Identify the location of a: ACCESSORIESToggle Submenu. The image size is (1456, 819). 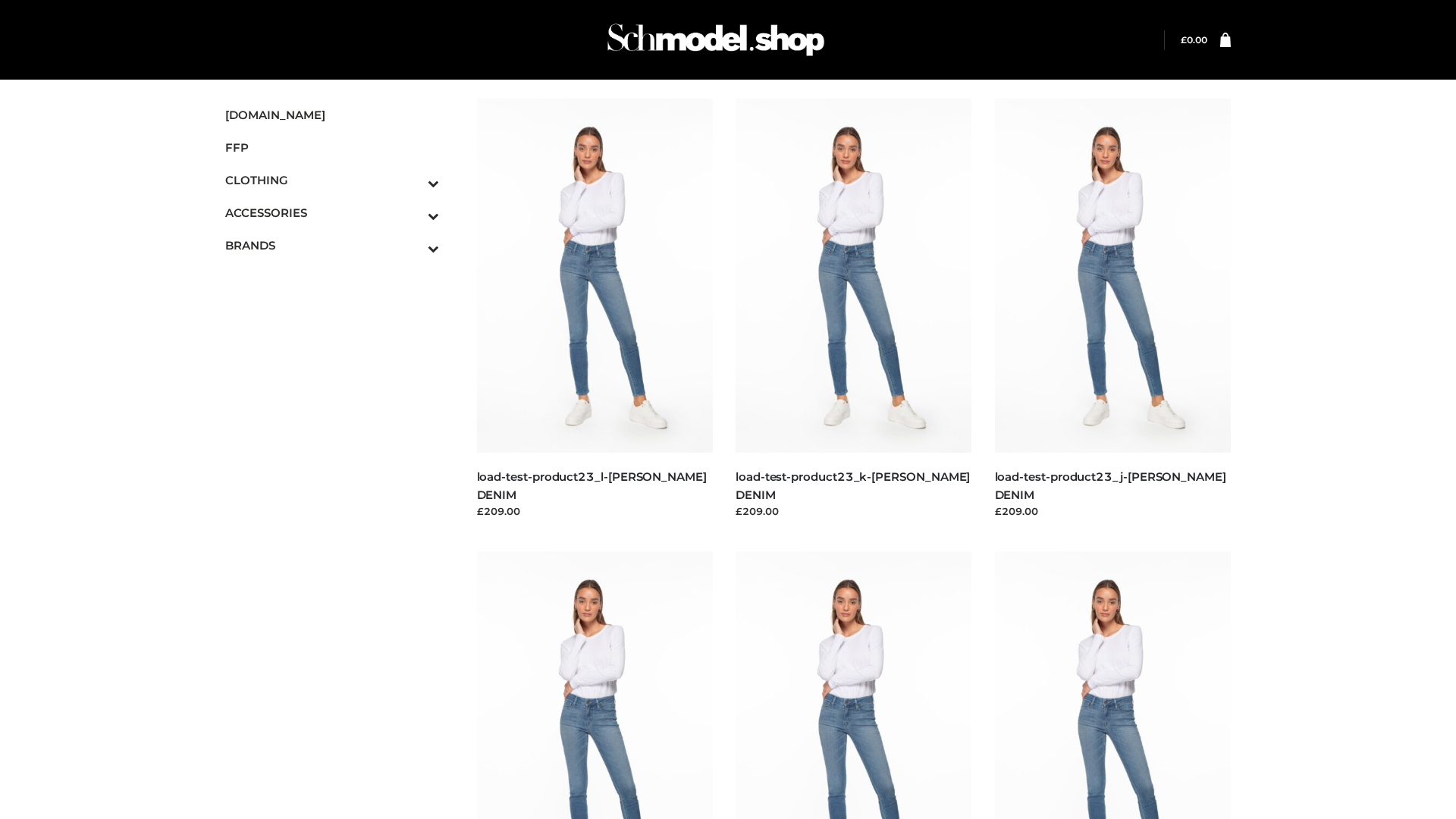
(332, 212).